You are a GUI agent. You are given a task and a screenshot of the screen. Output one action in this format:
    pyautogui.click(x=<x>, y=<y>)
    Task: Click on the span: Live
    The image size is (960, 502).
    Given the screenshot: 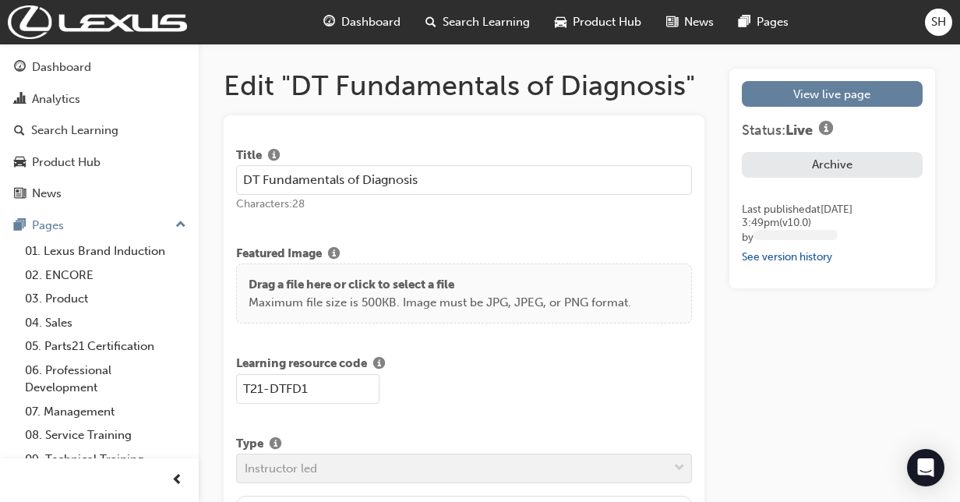 What is the action you would take?
    pyautogui.click(x=799, y=130)
    